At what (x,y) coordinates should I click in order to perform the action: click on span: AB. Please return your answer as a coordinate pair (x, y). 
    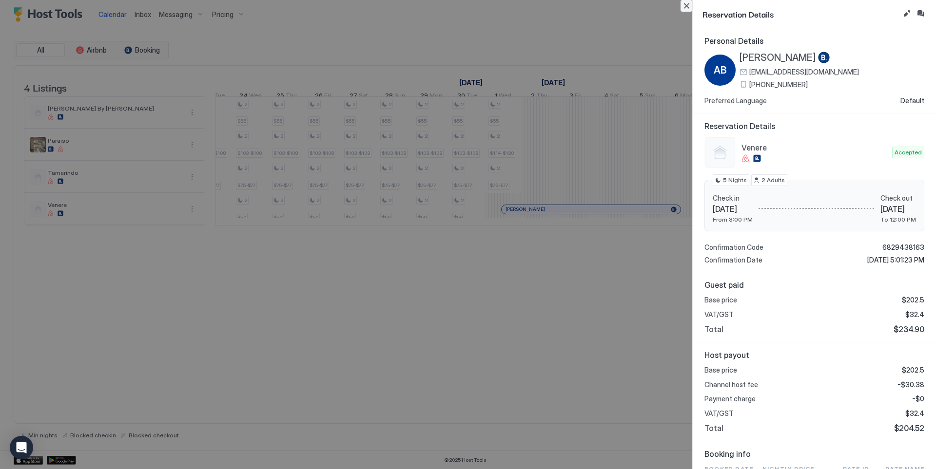
    Looking at the image, I should click on (720, 70).